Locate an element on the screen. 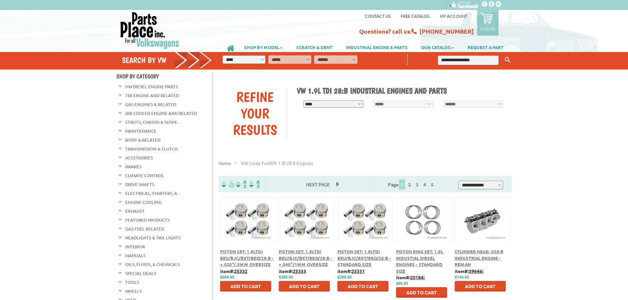 The height and width of the screenshot is (300, 628). a: Electrical, Starters, &... is located at coordinates (153, 194).